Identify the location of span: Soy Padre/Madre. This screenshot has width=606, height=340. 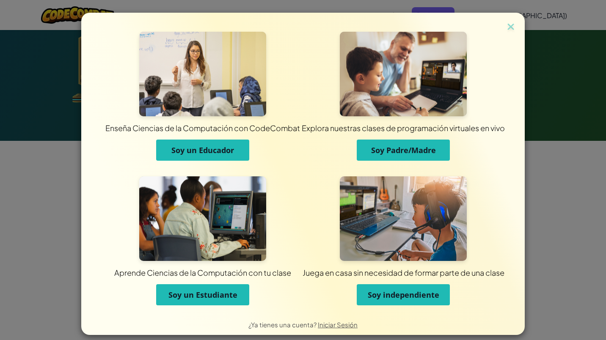
(403, 150).